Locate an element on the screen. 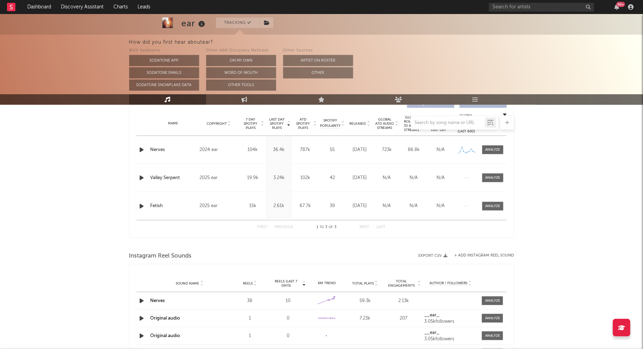 The image size is (643, 349). div: 102k is located at coordinates (305, 178).